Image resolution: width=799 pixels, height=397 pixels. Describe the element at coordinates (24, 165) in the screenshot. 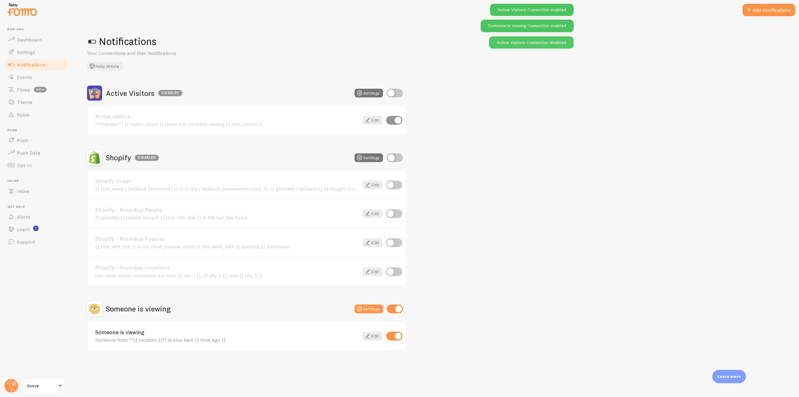

I see `span: Opt-In` at that location.